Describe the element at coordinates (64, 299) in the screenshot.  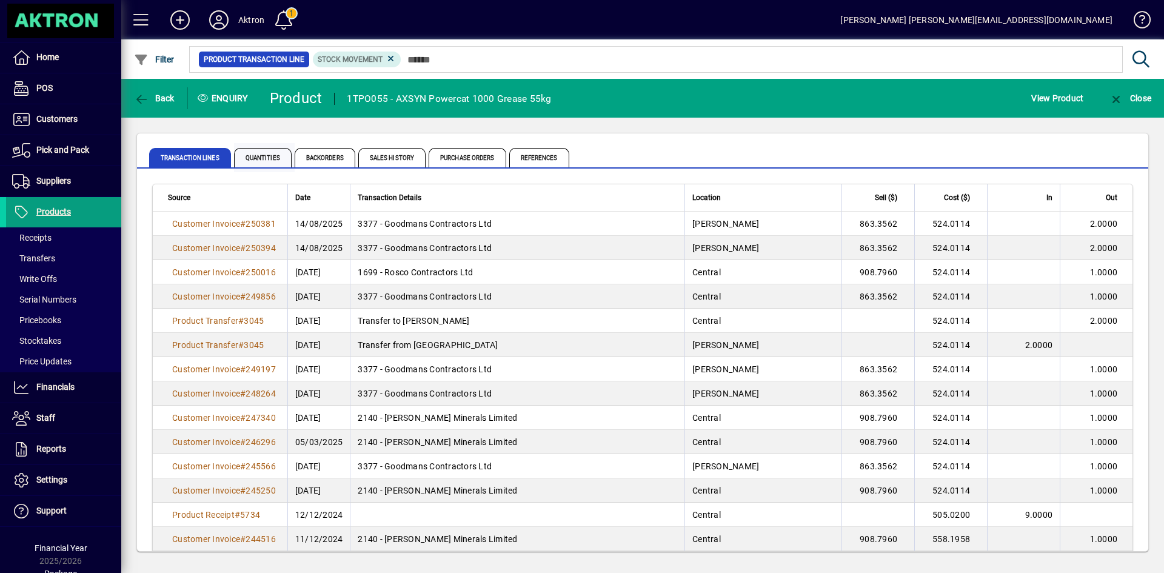
I see `a: Serial Numbers` at that location.